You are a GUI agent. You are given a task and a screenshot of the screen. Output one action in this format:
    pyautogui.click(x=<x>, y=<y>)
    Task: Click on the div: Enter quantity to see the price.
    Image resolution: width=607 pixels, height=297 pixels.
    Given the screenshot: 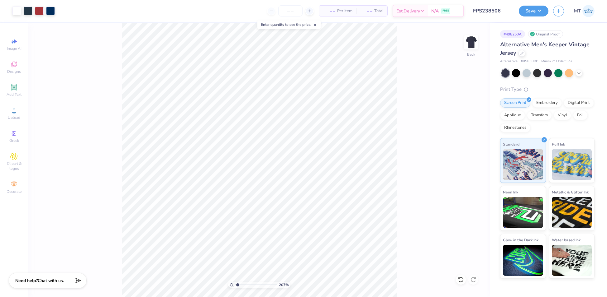 What is the action you would take?
    pyautogui.click(x=289, y=25)
    